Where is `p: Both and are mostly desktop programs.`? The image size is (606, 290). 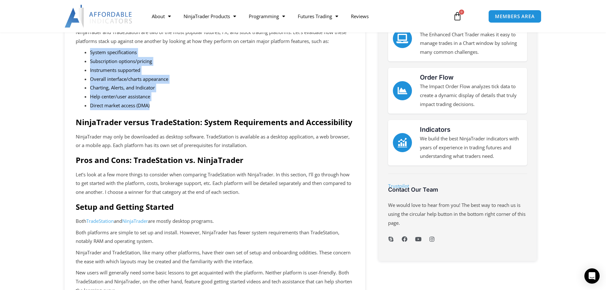
p: Both and are mostly desktop programs. is located at coordinates (215, 221).